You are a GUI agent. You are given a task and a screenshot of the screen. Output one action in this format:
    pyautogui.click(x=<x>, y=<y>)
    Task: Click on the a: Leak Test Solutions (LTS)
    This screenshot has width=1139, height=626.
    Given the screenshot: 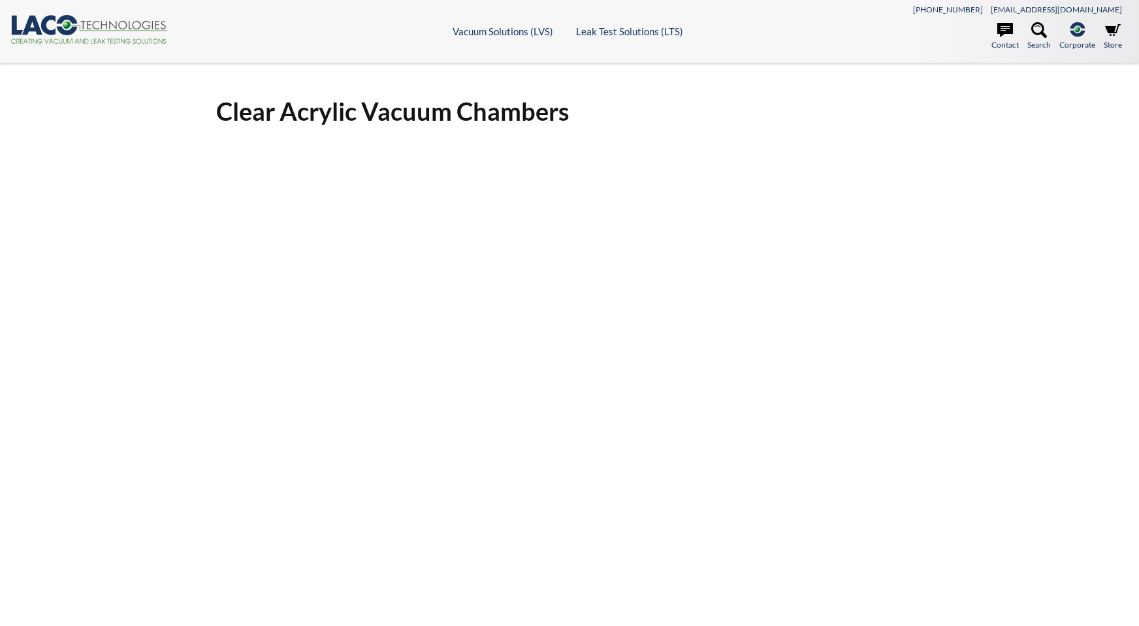 What is the action you would take?
    pyautogui.click(x=630, y=31)
    